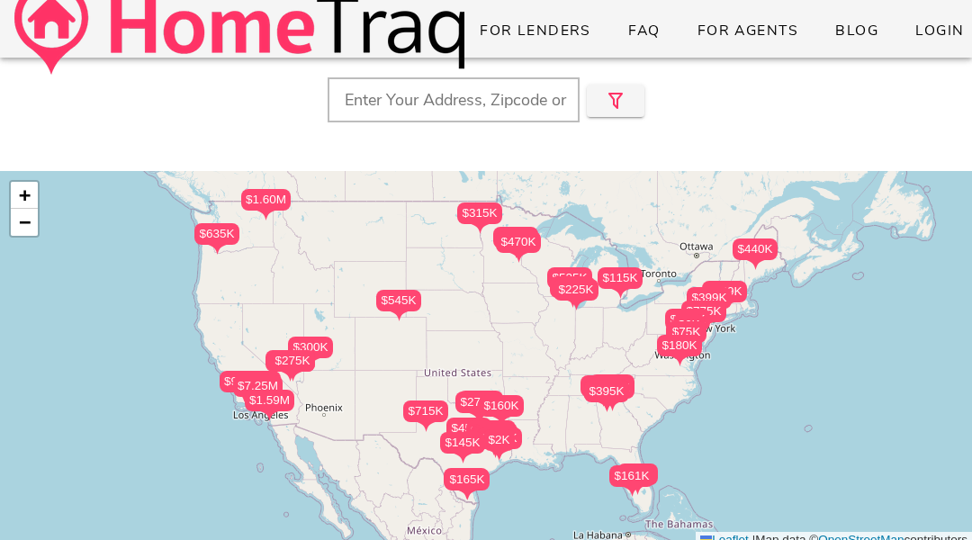 The image size is (972, 540). I want to click on div: $399K, so click(709, 298).